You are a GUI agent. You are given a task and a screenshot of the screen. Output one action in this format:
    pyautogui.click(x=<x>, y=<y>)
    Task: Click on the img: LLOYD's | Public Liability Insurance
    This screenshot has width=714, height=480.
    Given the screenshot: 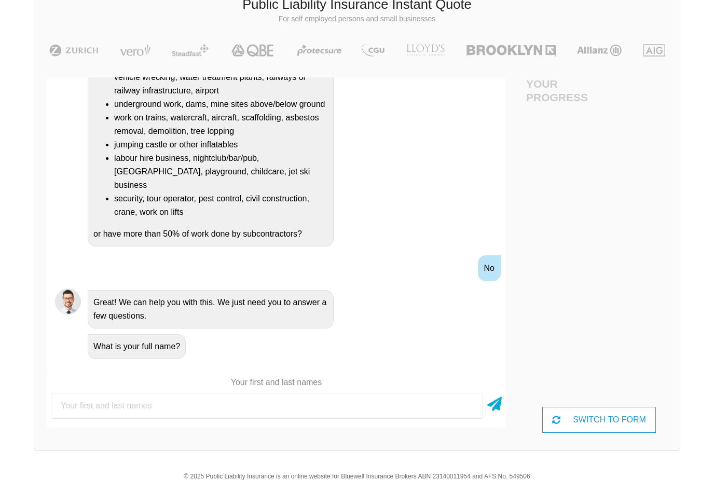 What is the action you would take?
    pyautogui.click(x=426, y=50)
    